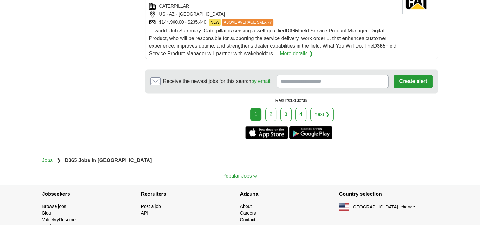  Describe the element at coordinates (344, 207) in the screenshot. I see `img: US flag` at that location.